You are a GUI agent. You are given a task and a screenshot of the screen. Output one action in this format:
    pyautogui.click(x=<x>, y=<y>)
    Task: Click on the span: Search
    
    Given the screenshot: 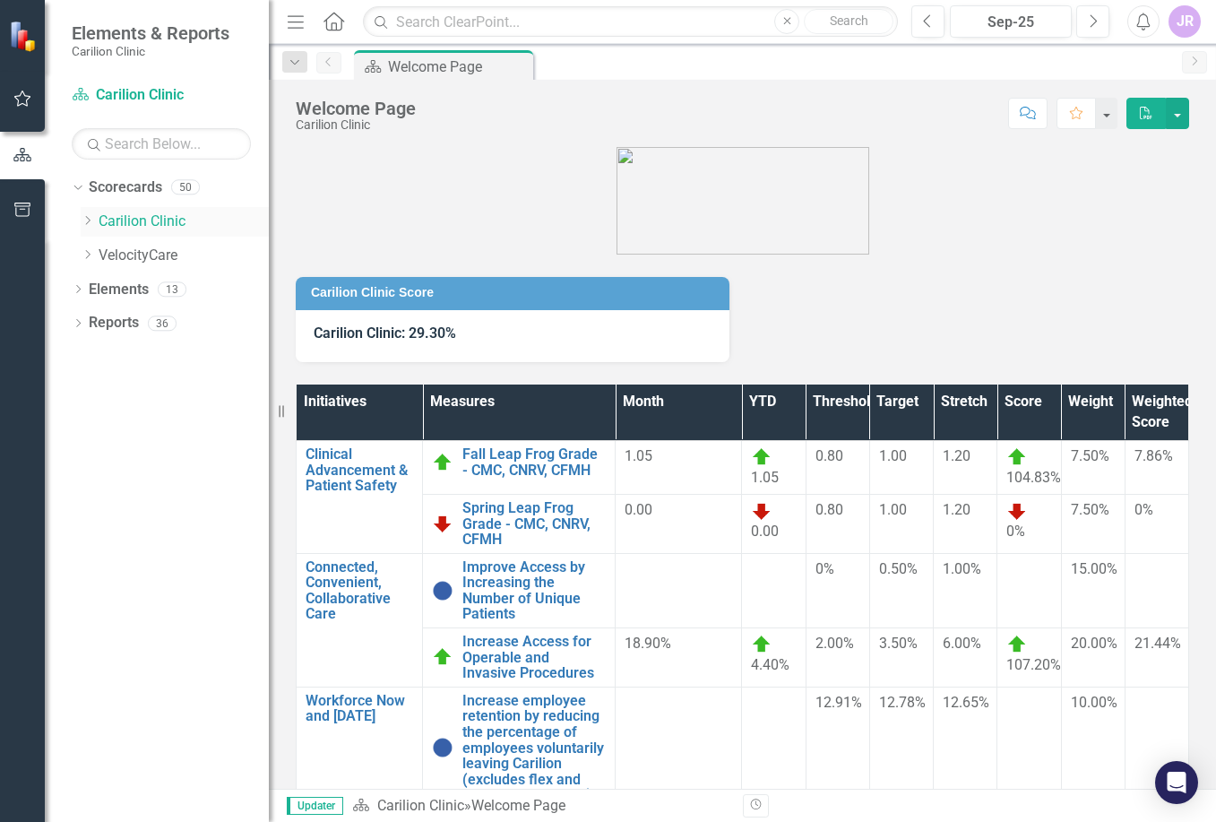 What is the action you would take?
    pyautogui.click(x=849, y=21)
    